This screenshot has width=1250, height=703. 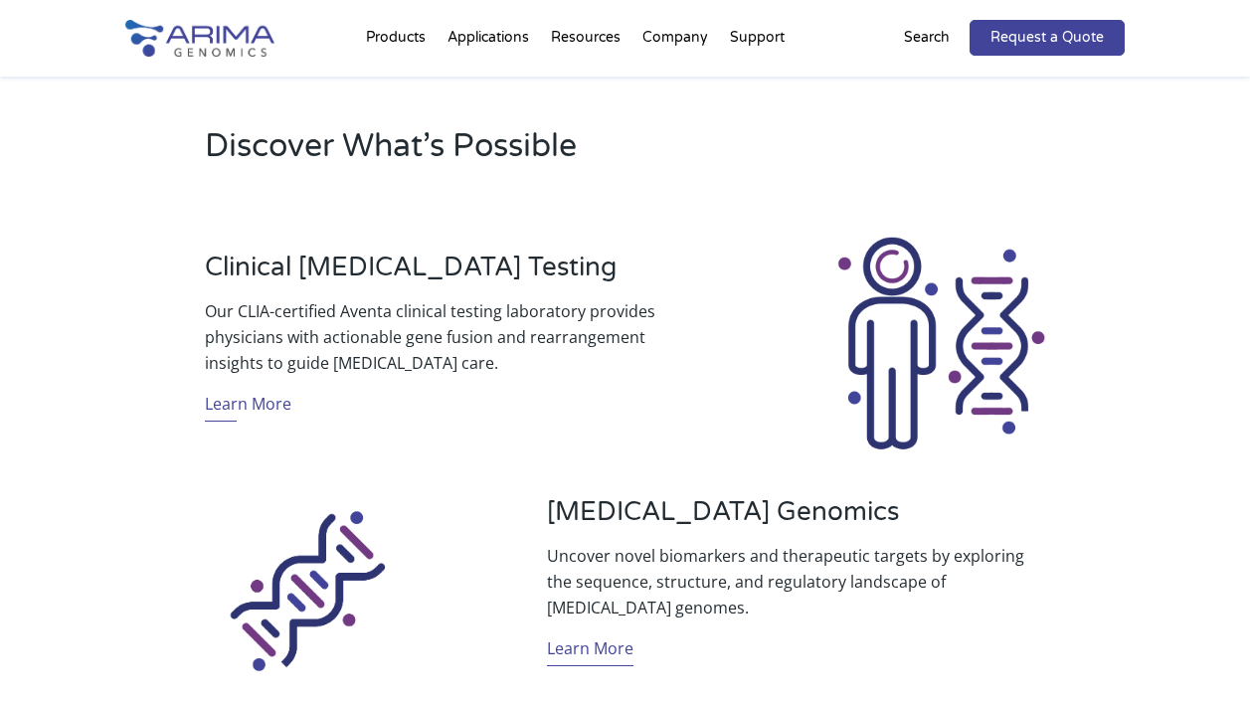 What do you see at coordinates (941, 343) in the screenshot?
I see `img: Clinical Testing Icon` at bounding box center [941, 343].